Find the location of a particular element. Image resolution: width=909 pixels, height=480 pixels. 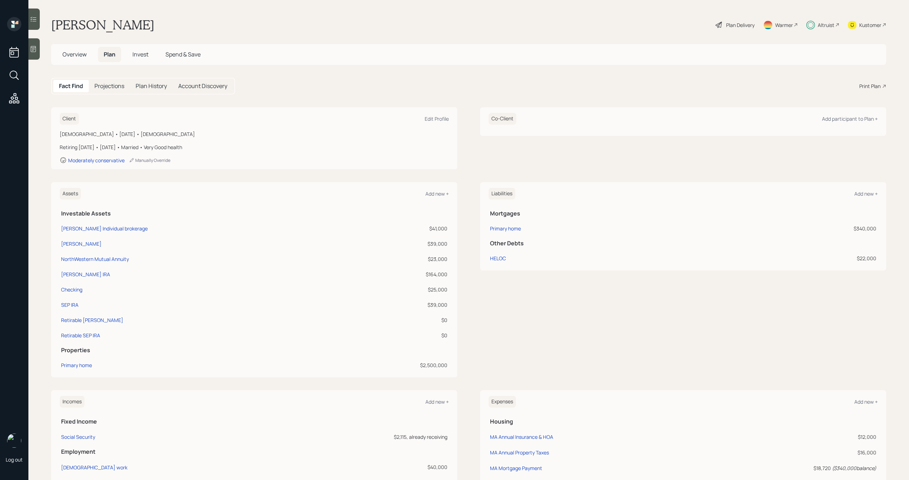

h5: Plan History is located at coordinates (151, 86).